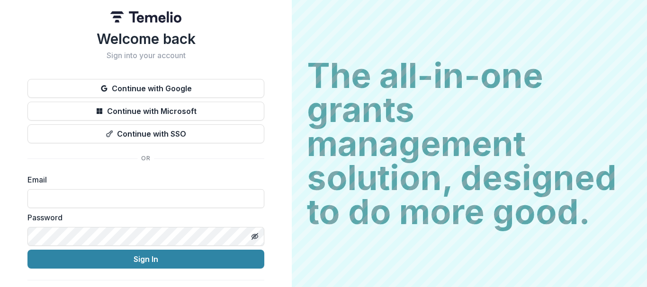  I want to click on button: Toggle password visibility, so click(255, 237).